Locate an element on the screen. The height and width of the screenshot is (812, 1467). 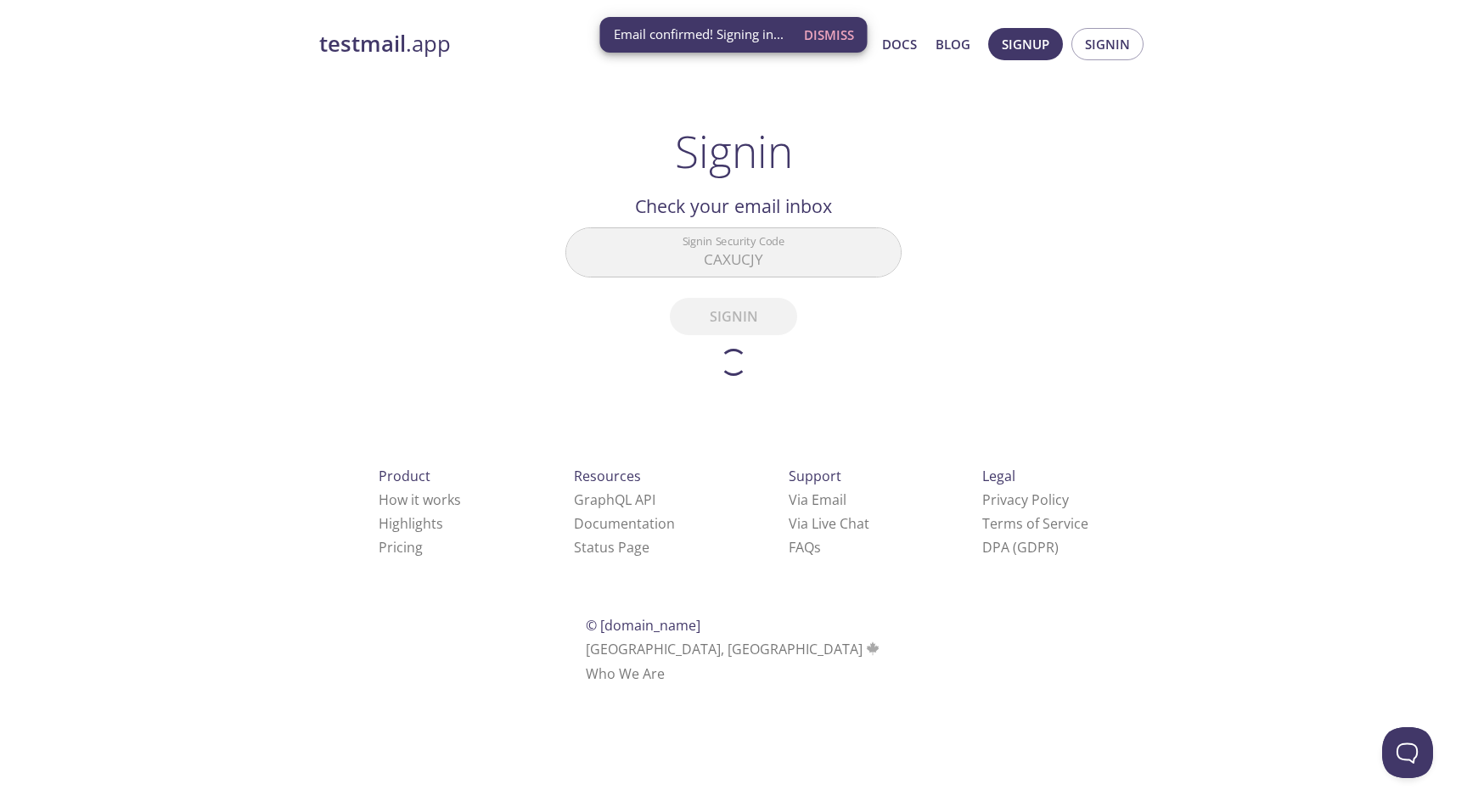
span: Signup is located at coordinates (1026, 44).